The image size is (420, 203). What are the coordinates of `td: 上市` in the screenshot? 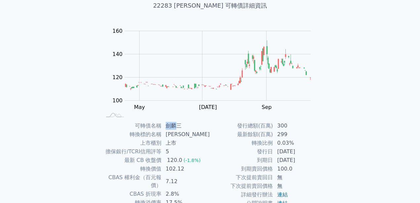 It's located at (186, 143).